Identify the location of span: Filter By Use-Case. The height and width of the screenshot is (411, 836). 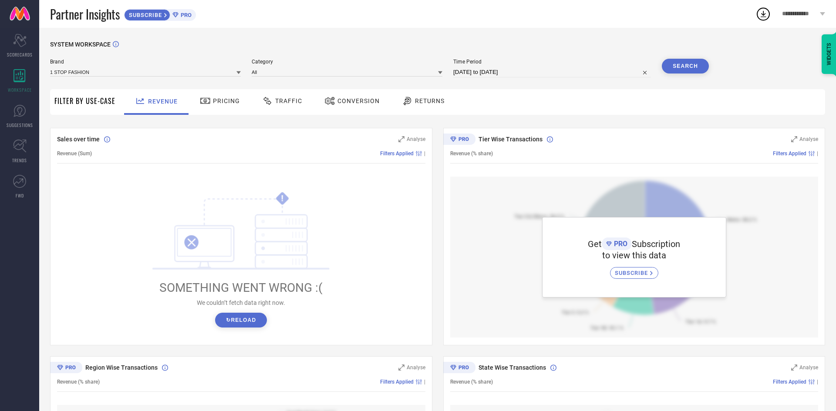
(85, 101).